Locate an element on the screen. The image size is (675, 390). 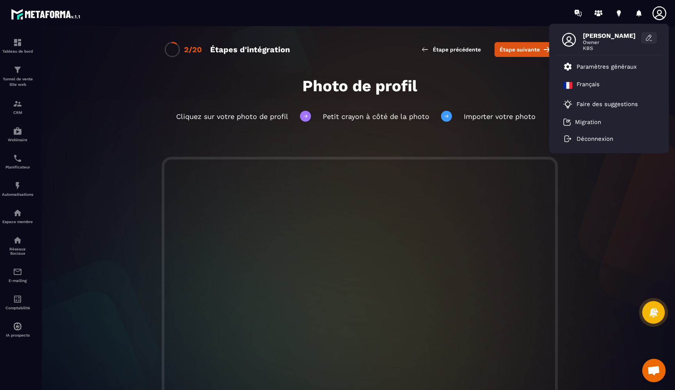
a: automationsautomationsEspace membre is located at coordinates (18, 216).